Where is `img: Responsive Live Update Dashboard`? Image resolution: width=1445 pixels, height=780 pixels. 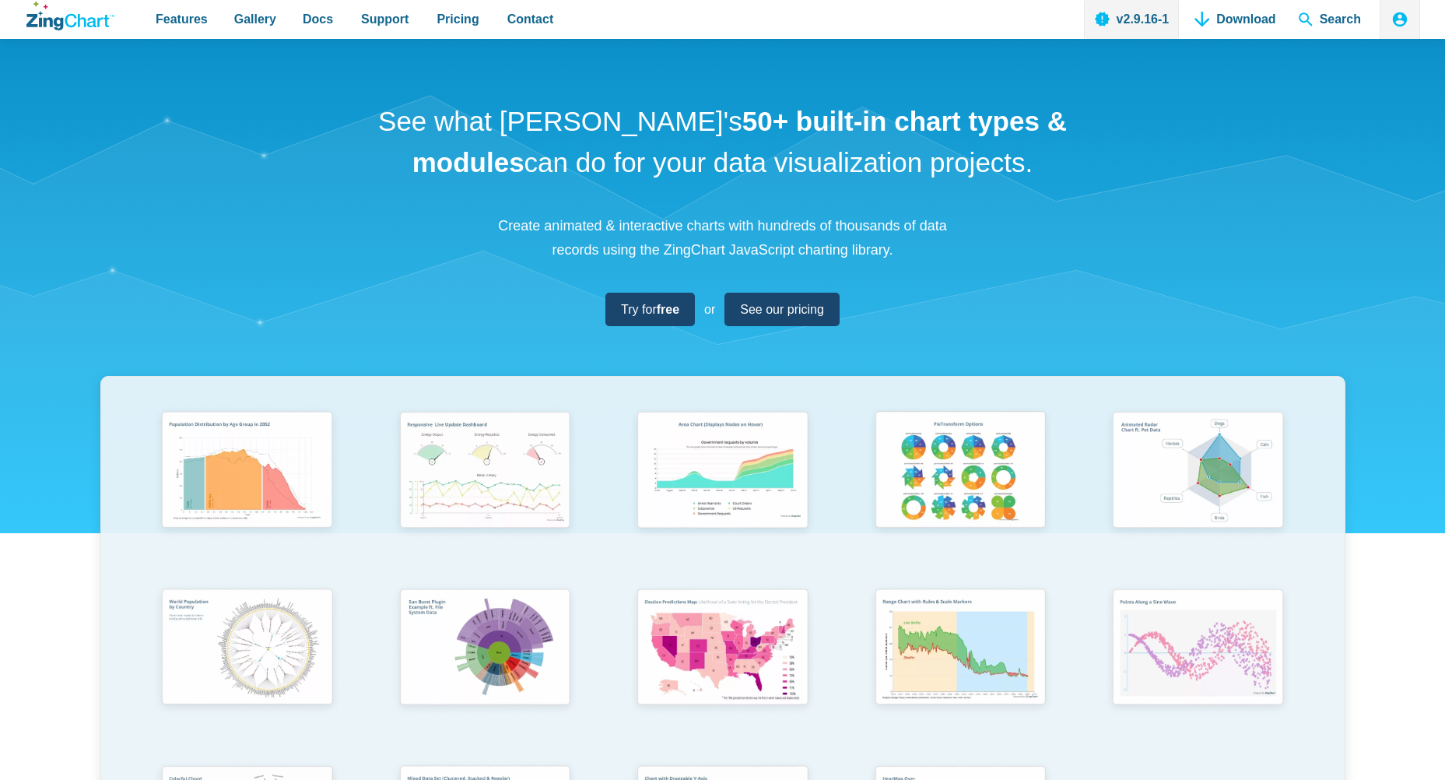 img: Responsive Live Update Dashboard is located at coordinates (485, 472).